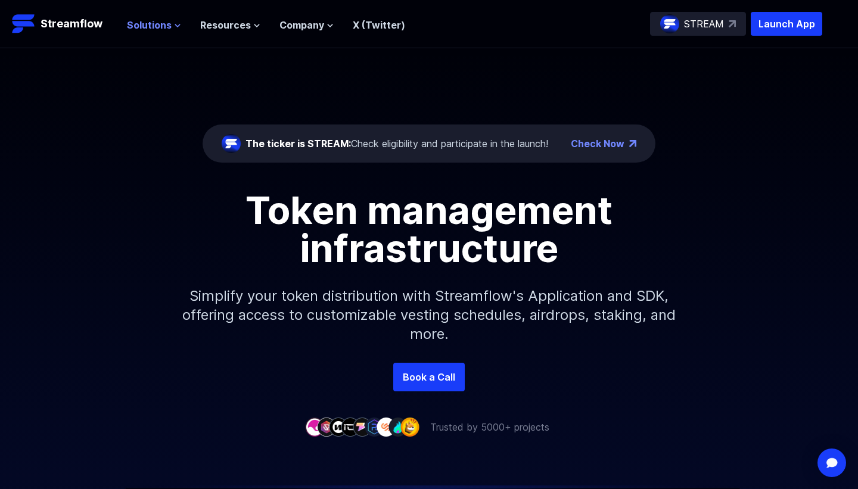 The width and height of the screenshot is (858, 489). Describe the element at coordinates (72, 24) in the screenshot. I see `p: Streamflow` at that location.